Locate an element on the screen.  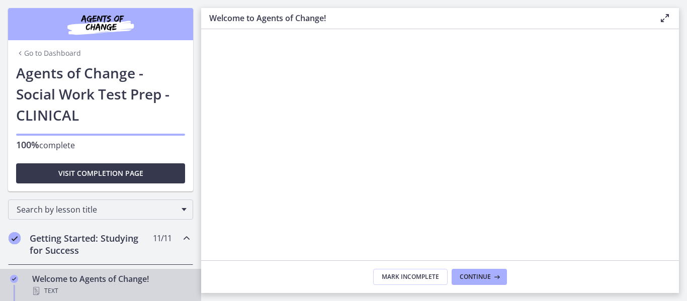
p: complete is located at coordinates (101, 145).